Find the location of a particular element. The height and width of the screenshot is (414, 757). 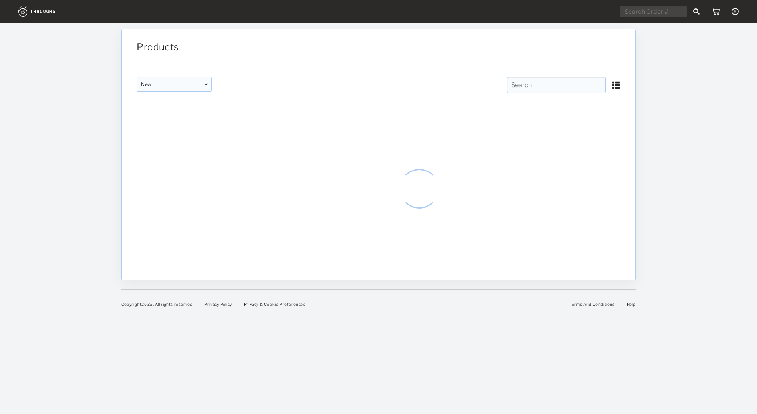

div: New is located at coordinates (174, 84).